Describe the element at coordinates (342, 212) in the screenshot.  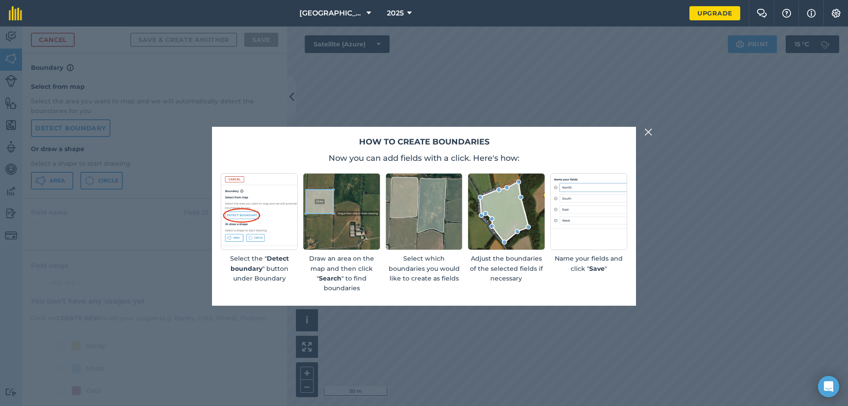
I see `img: Screenshot of an rectangular area drawn on a map` at that location.